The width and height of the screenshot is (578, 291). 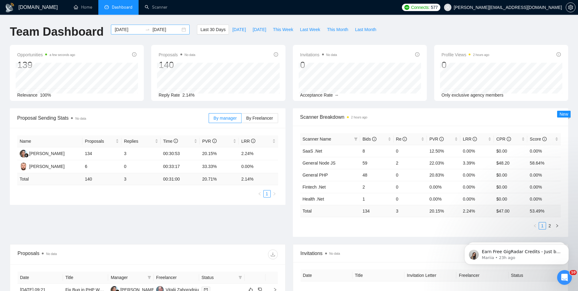 I want to click on a: General Node JS, so click(x=319, y=163).